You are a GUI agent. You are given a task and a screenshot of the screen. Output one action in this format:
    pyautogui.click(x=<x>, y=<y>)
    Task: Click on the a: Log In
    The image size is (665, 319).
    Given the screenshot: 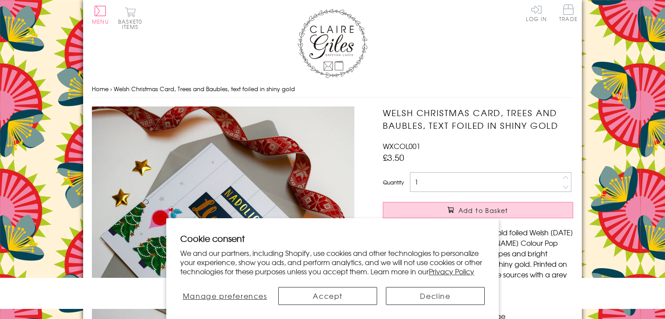 What is the action you would take?
    pyautogui.click(x=537, y=13)
    